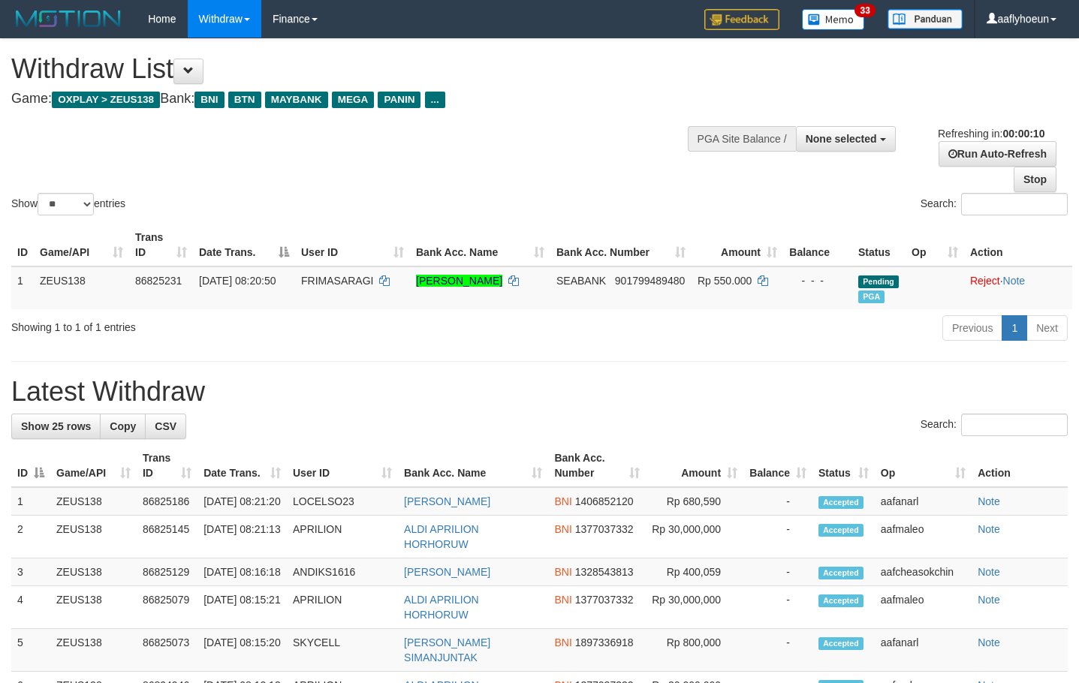 Image resolution: width=1079 pixels, height=683 pixels. What do you see at coordinates (167, 572) in the screenshot?
I see `td: 86825129` at bounding box center [167, 572].